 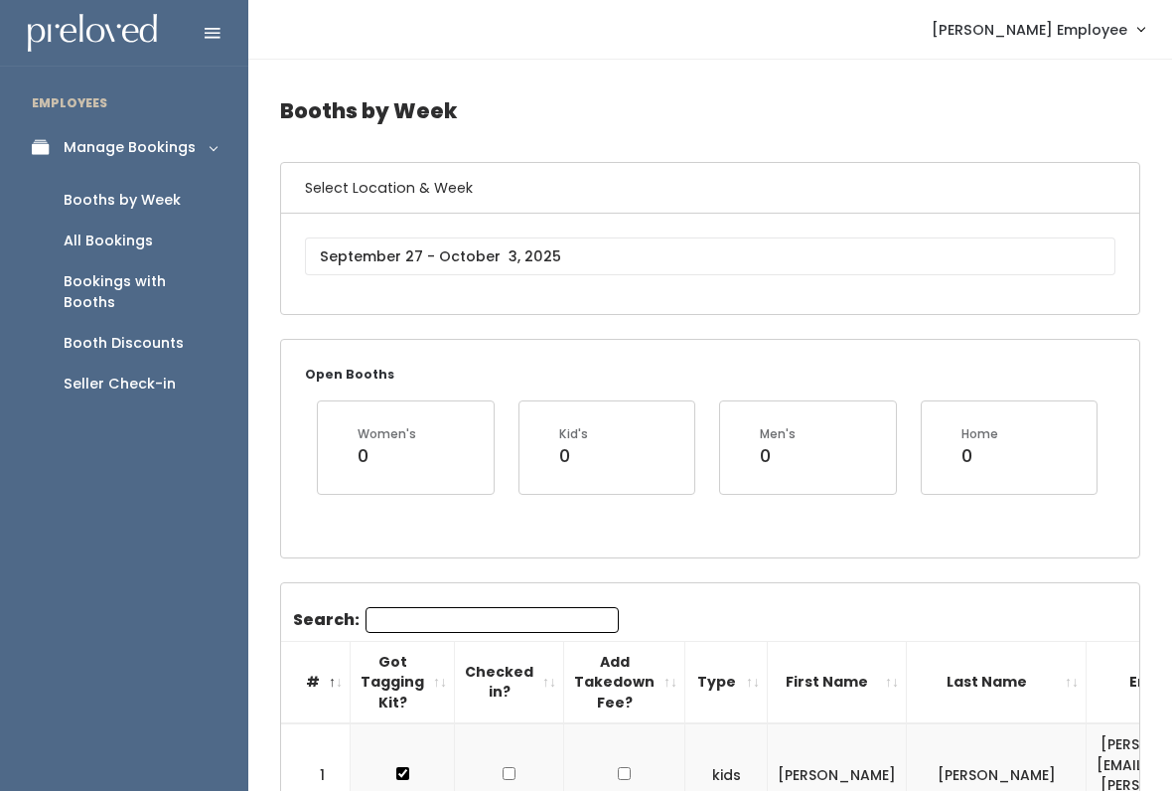 What do you see at coordinates (838, 682) in the screenshot?
I see `th: First Name: activate to sort column ascending` at bounding box center [838, 682].